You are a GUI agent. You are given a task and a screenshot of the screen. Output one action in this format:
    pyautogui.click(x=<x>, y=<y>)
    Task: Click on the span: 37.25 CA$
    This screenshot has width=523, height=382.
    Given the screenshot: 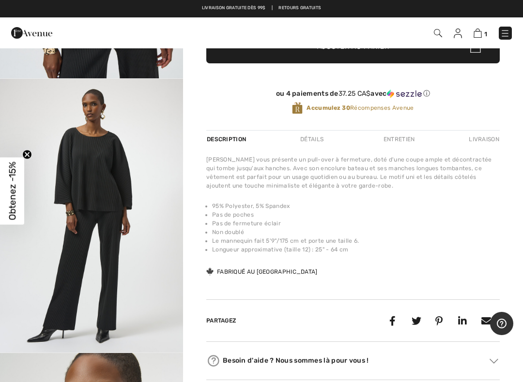 What is the action you would take?
    pyautogui.click(x=354, y=93)
    